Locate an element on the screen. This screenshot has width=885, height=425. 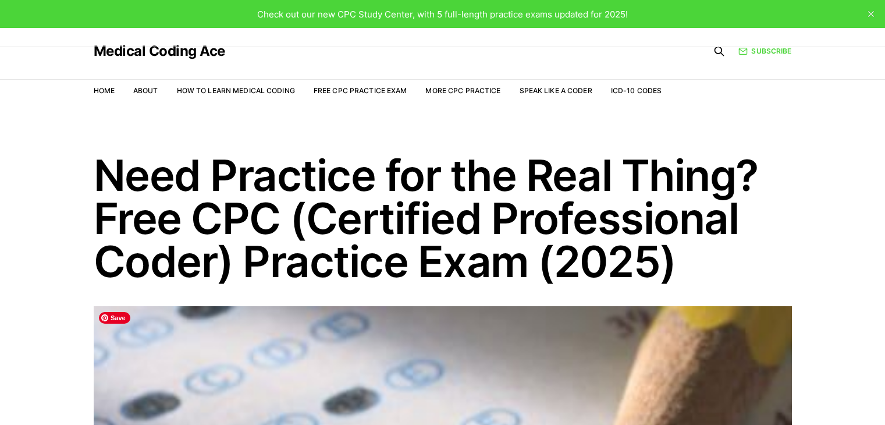
span: Check out our new CPC Study Center, with 5 full-length practice exams updated for 2025! is located at coordinates (442, 14).